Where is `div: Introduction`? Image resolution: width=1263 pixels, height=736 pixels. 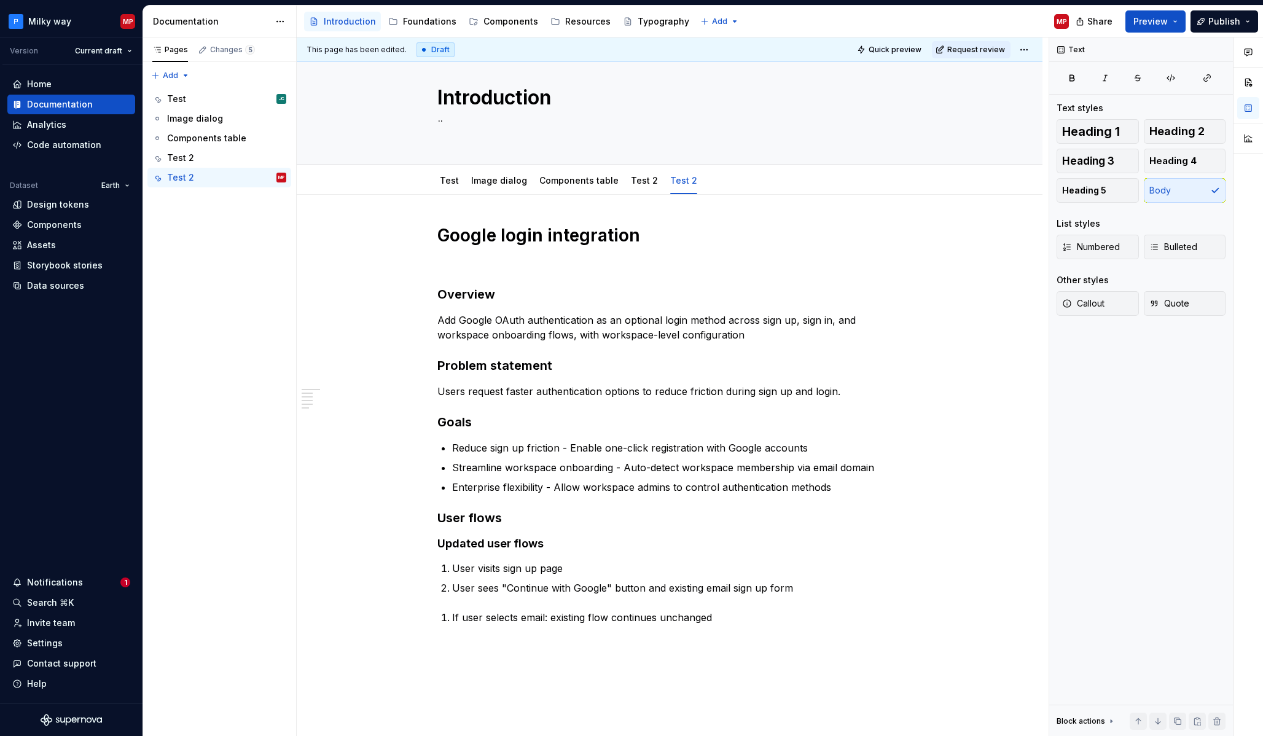
div: Introduction is located at coordinates (349, 21).